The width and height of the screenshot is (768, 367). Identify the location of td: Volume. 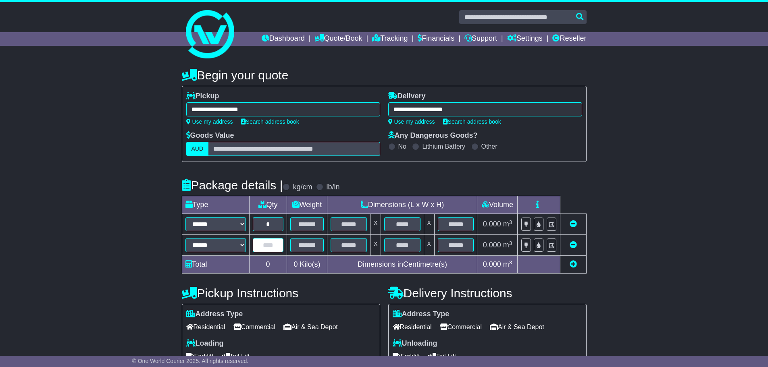
(498, 205).